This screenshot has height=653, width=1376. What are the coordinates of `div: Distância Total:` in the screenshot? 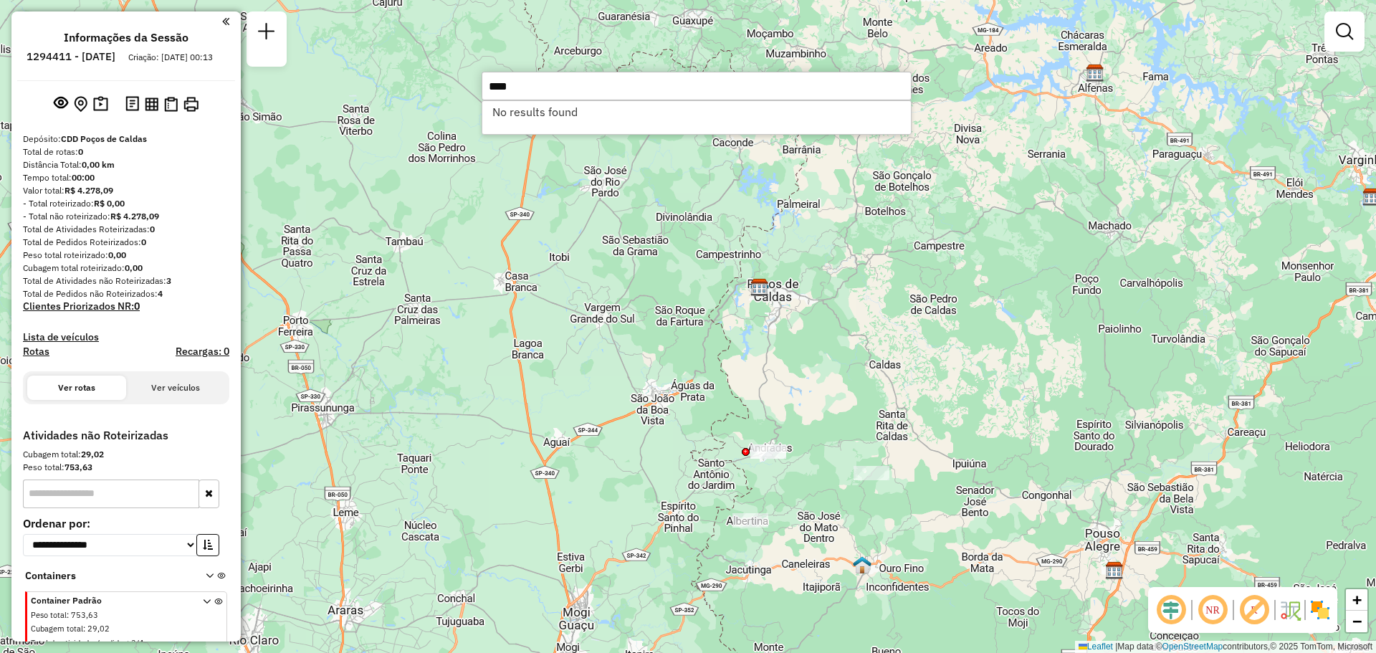 It's located at (126, 165).